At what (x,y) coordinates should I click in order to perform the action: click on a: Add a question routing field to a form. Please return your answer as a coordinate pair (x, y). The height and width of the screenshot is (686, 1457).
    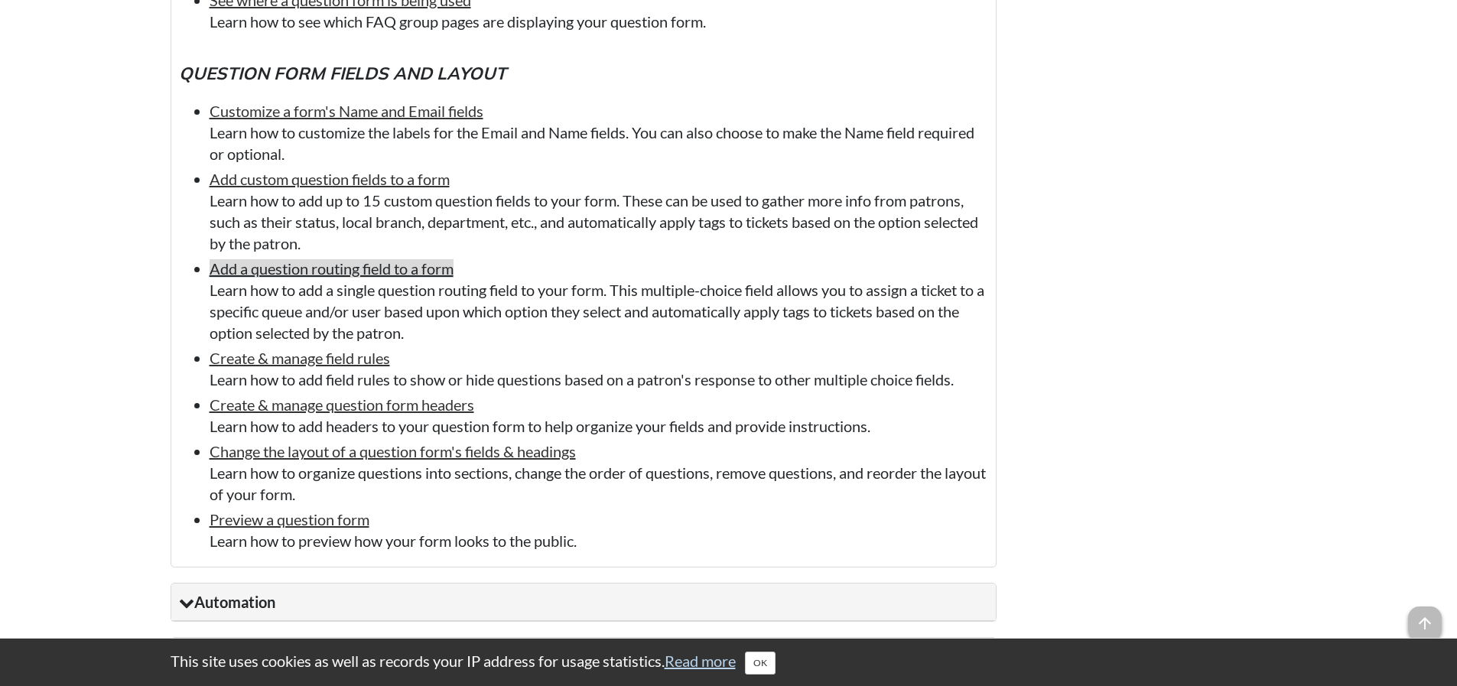
    Looking at the image, I should click on (331, 268).